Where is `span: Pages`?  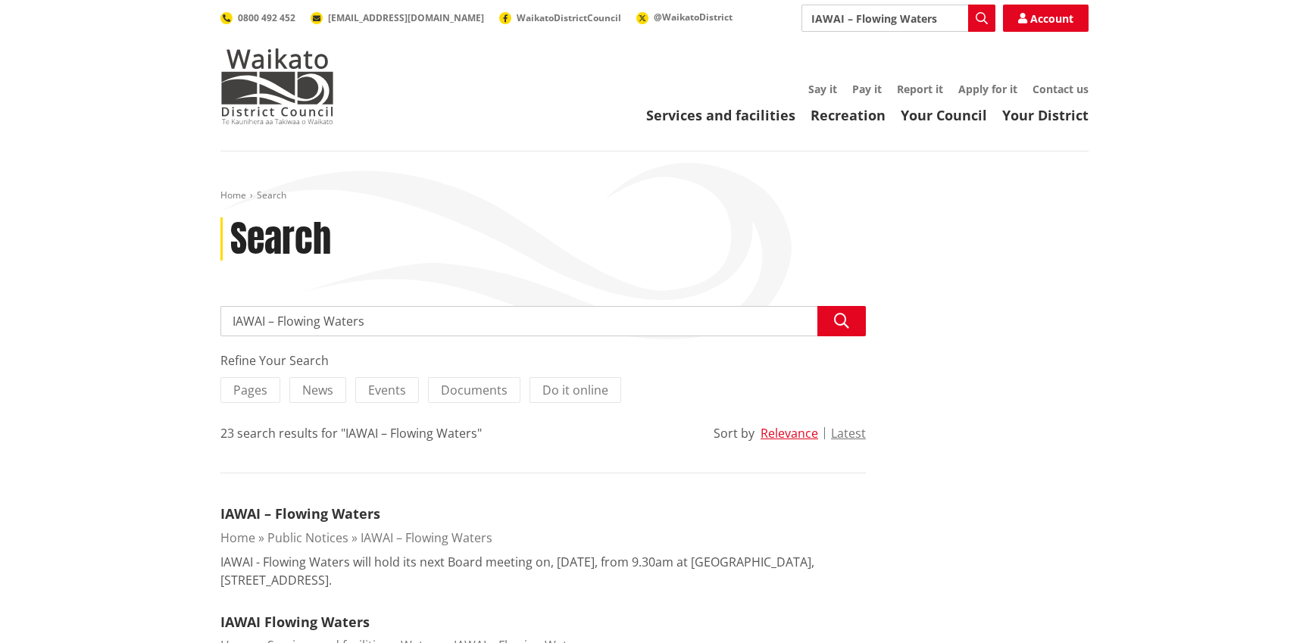
span: Pages is located at coordinates (250, 390).